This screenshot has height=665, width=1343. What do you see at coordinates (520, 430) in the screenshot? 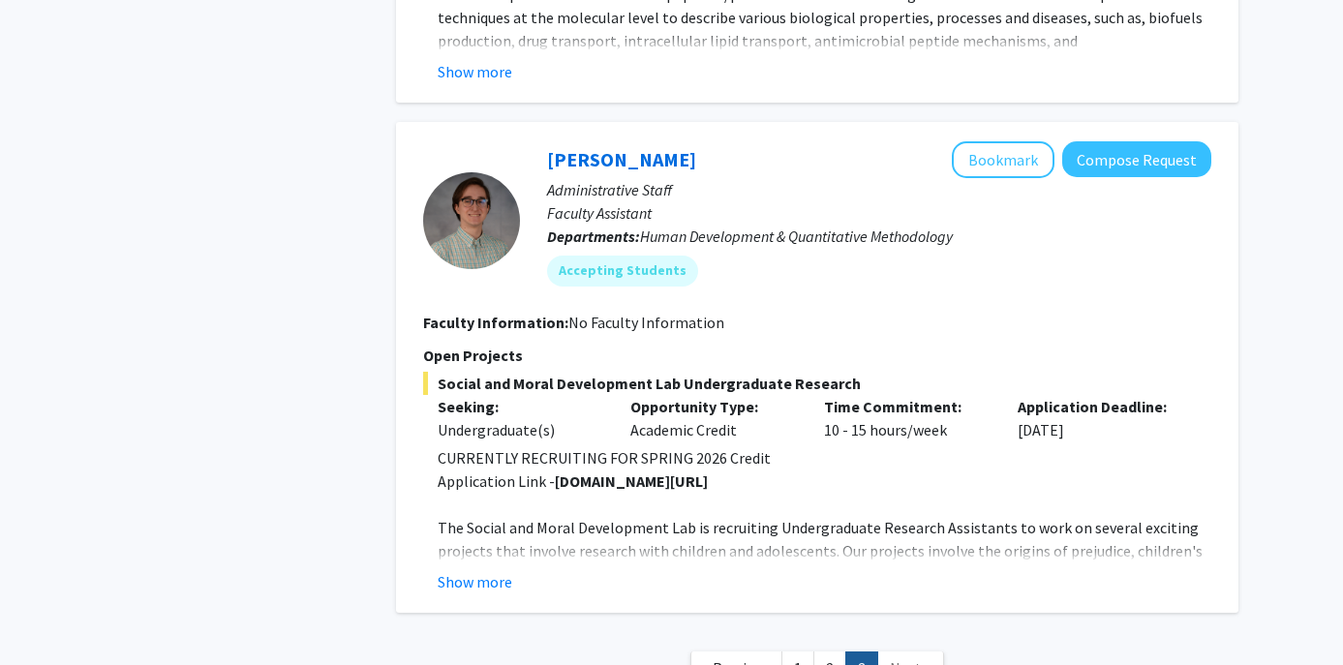
I see `div: Undergraduate(s)` at bounding box center [520, 430].